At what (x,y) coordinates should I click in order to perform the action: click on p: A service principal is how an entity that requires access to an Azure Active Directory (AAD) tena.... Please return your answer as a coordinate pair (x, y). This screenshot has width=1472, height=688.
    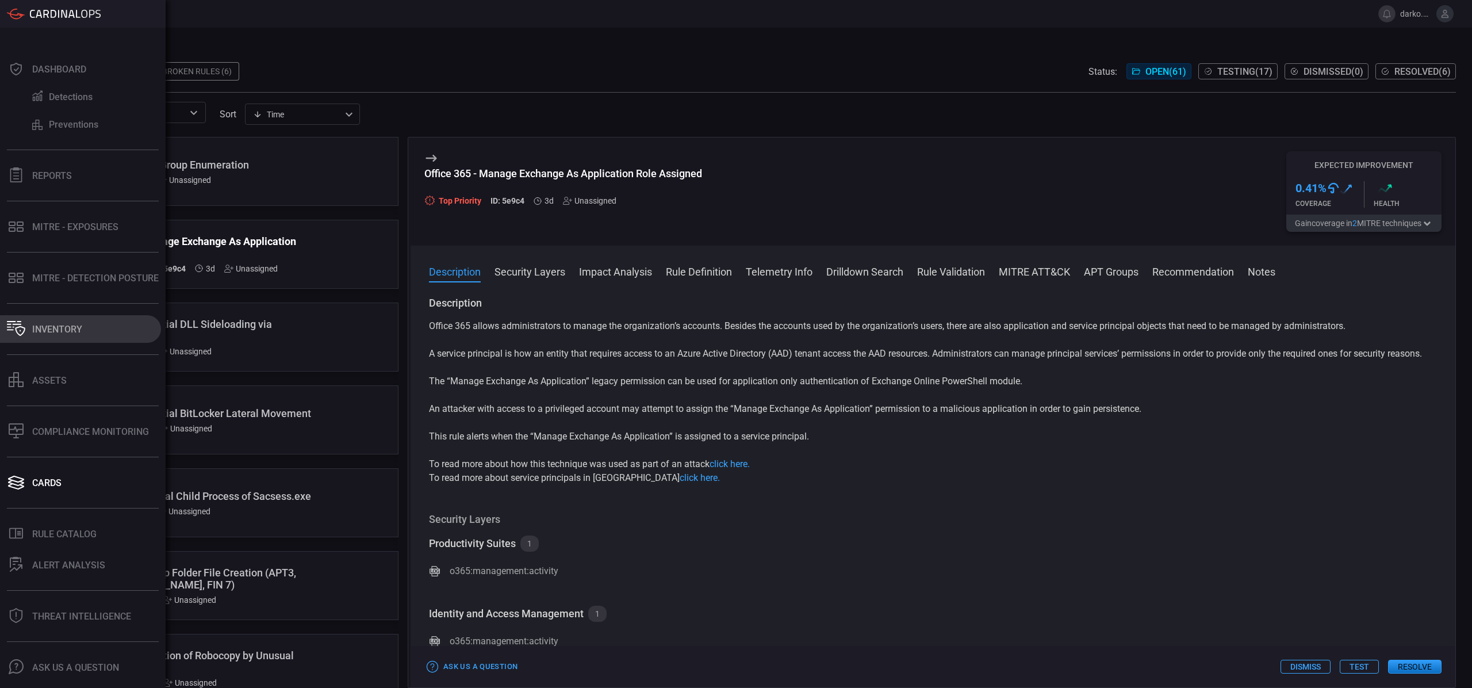
    Looking at the image, I should click on (932, 354).